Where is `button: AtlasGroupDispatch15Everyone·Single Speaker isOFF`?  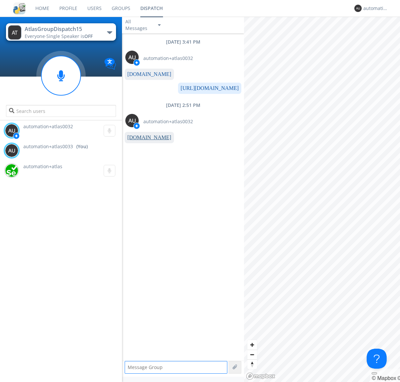
button: AtlasGroupDispatch15Everyone·Single Speaker isOFF is located at coordinates (61, 32).